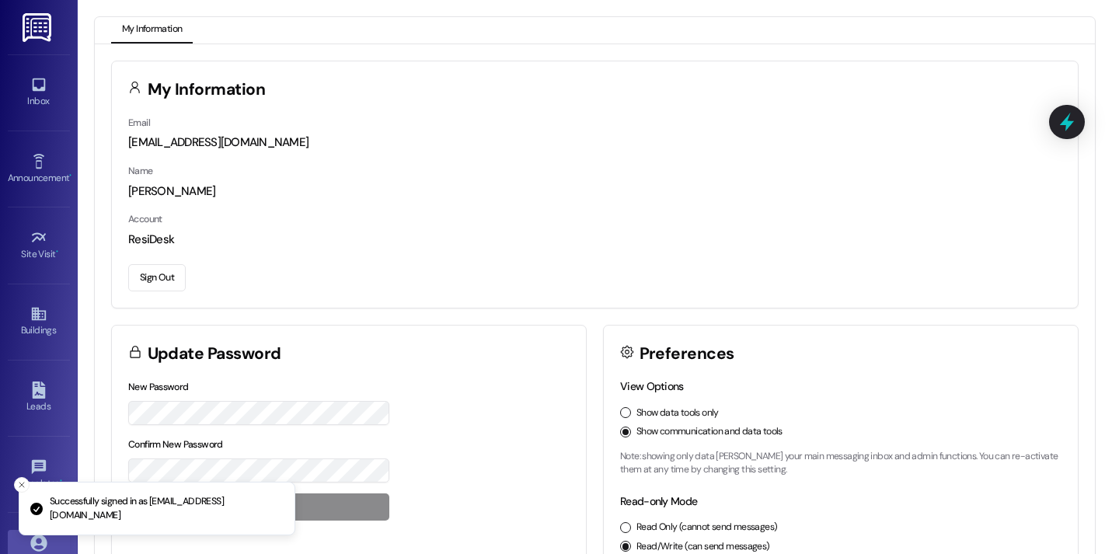 The height and width of the screenshot is (554, 1112). What do you see at coordinates (709, 432) in the screenshot?
I see `label: Show communication and data tools` at bounding box center [709, 432].